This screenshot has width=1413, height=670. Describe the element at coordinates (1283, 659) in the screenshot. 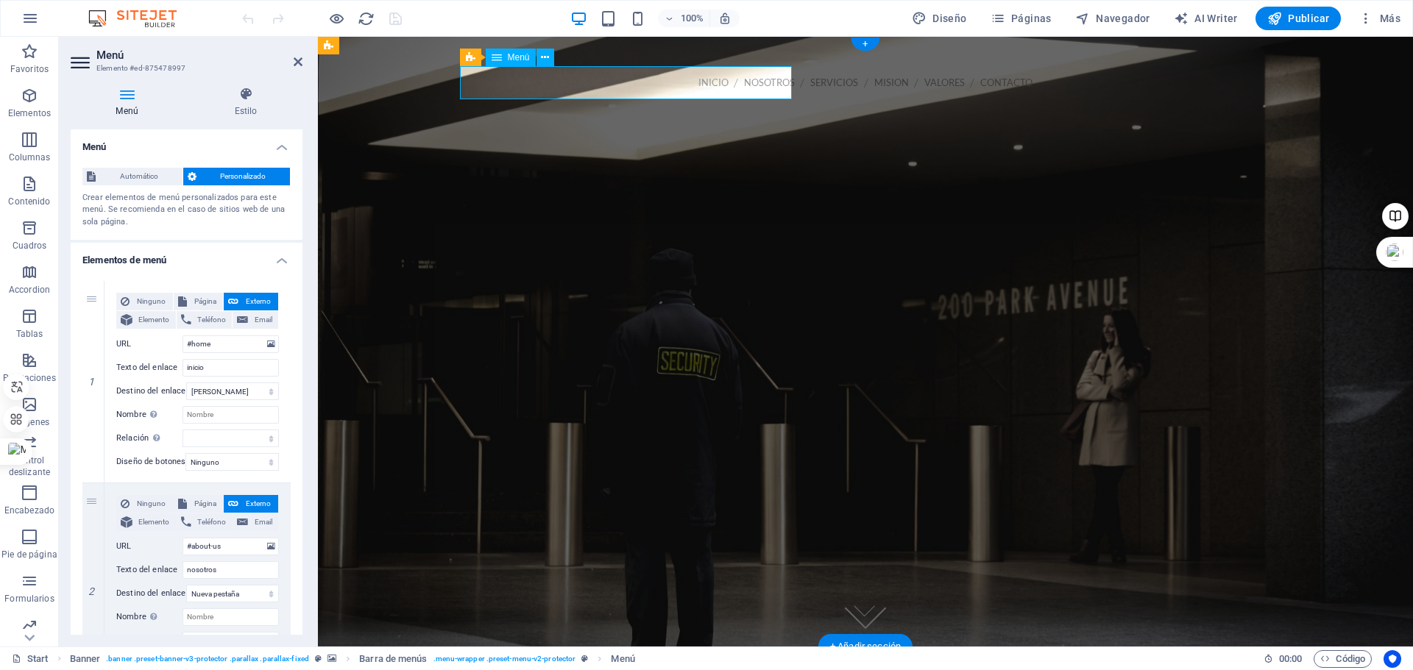

I see `h6: Tiempo de la sesión` at that location.